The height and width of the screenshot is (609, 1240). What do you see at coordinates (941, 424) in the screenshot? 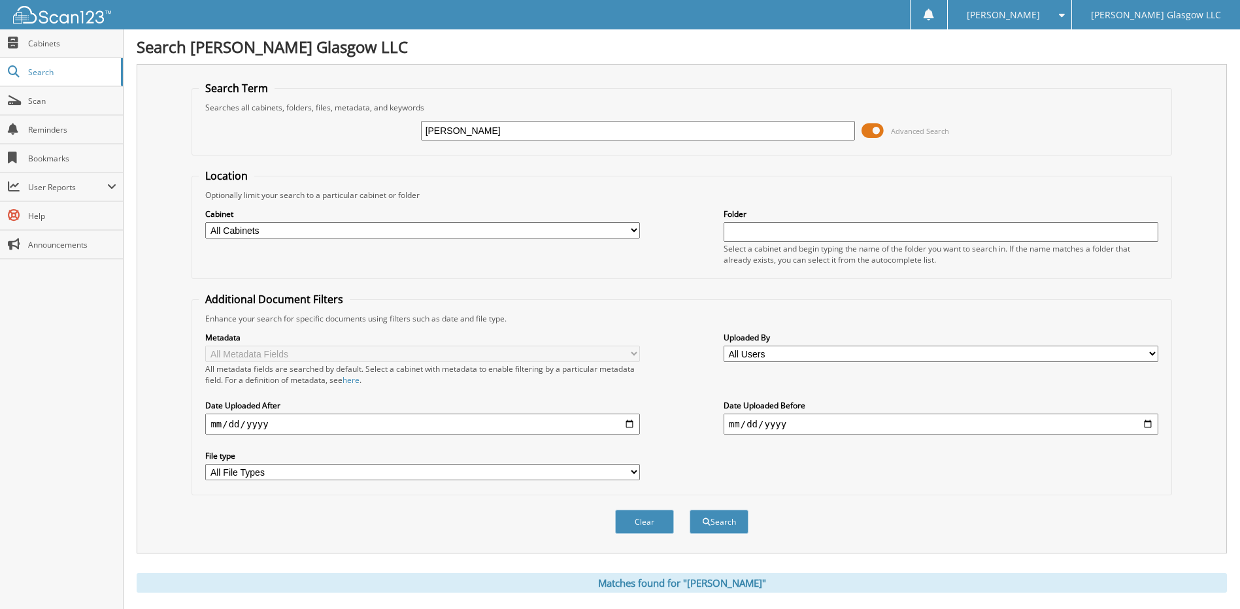
I see `input: end` at bounding box center [941, 424].